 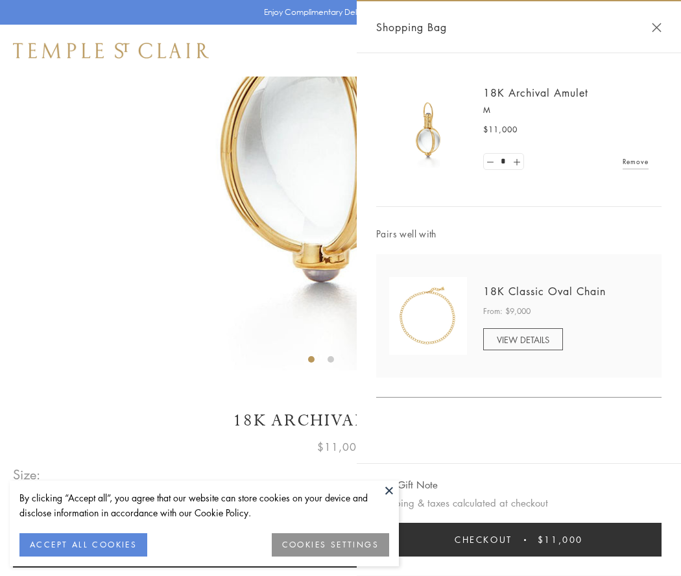 What do you see at coordinates (507, 311) in the screenshot?
I see `span: From: $9,000` at bounding box center [507, 311].